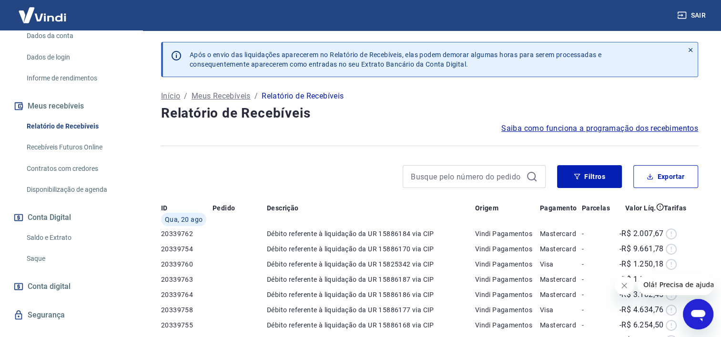 Image resolution: width=721 pixels, height=337 pixels. Describe the element at coordinates (77, 259) in the screenshot. I see `a: Saque` at that location.